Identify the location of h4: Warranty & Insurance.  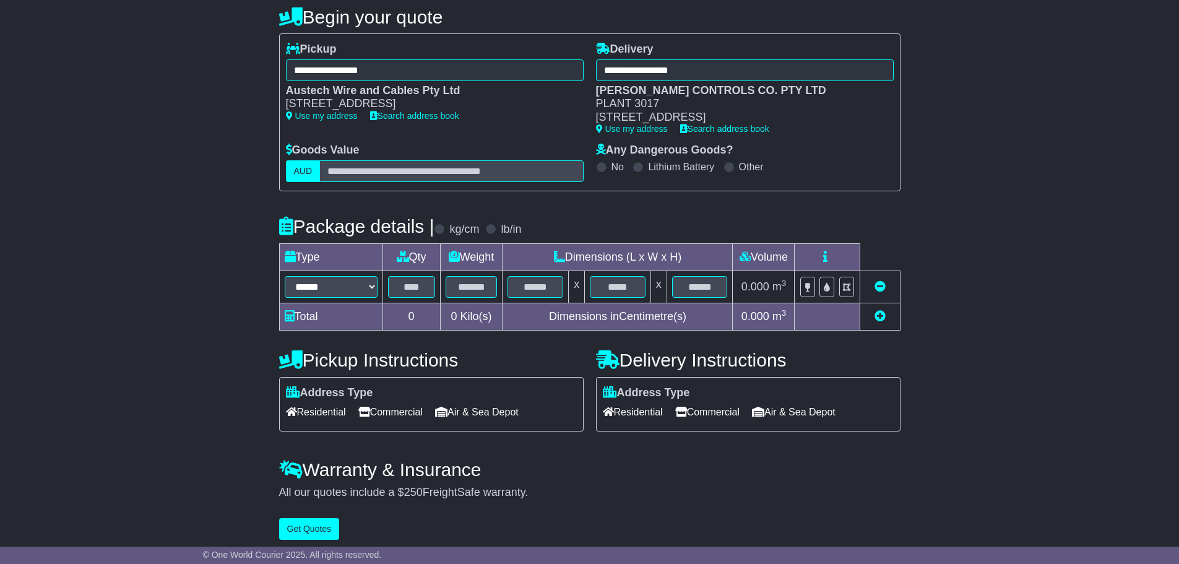
(590, 469).